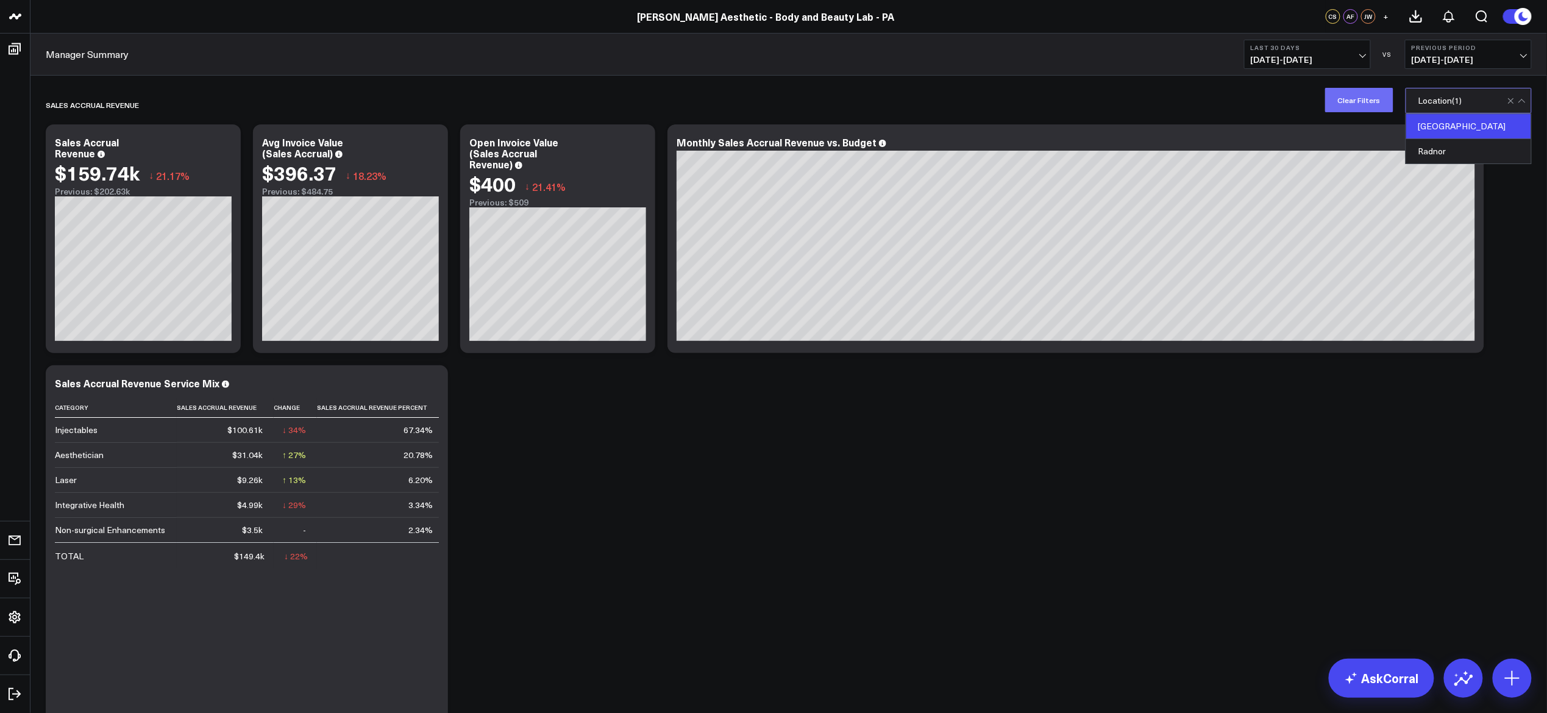  Describe the element at coordinates (1441, 101) in the screenshot. I see `div: Location ( 1 )` at that location.